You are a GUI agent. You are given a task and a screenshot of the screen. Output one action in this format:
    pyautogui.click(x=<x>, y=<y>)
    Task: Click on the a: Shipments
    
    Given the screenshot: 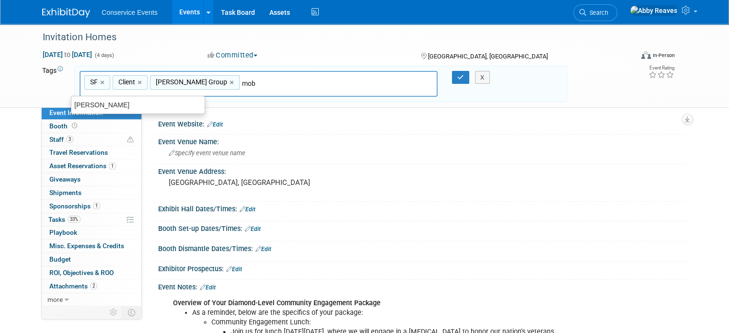 What is the action you would take?
    pyautogui.click(x=92, y=193)
    